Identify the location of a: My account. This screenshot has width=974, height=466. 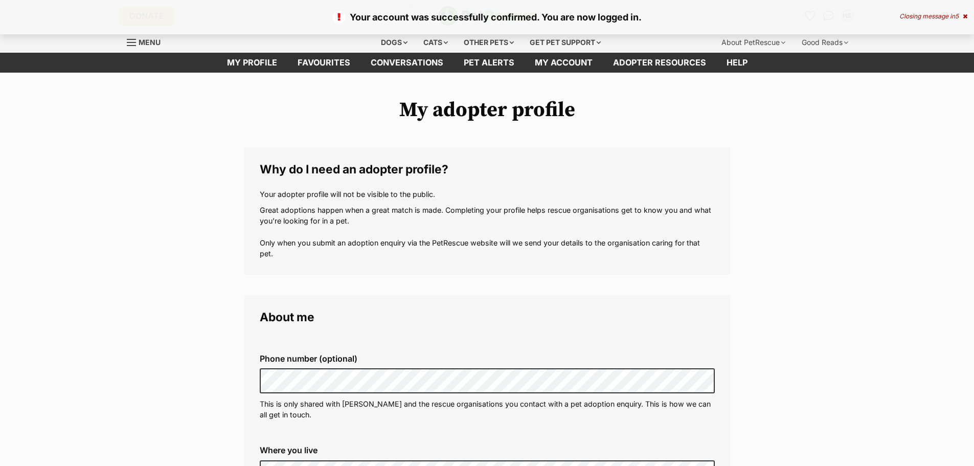
(564, 62).